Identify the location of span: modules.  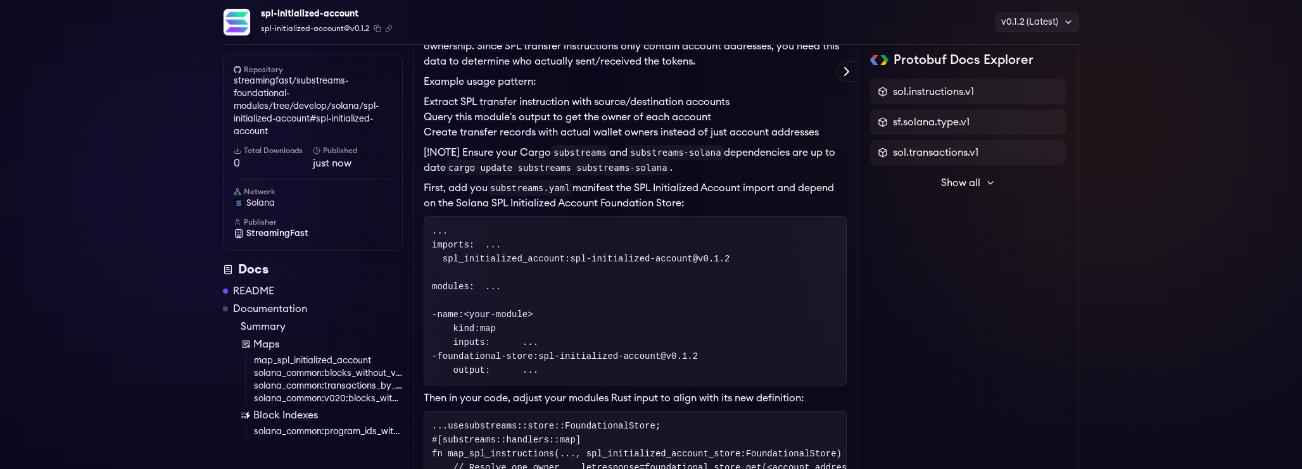
(450, 287).